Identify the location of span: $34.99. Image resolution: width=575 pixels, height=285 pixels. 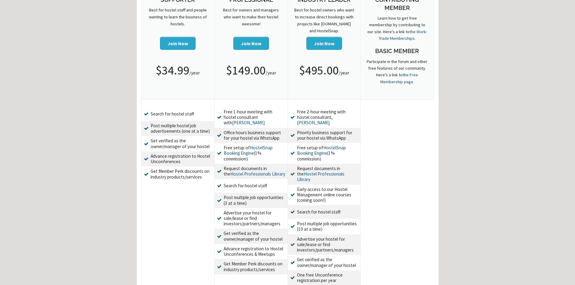
(172, 70).